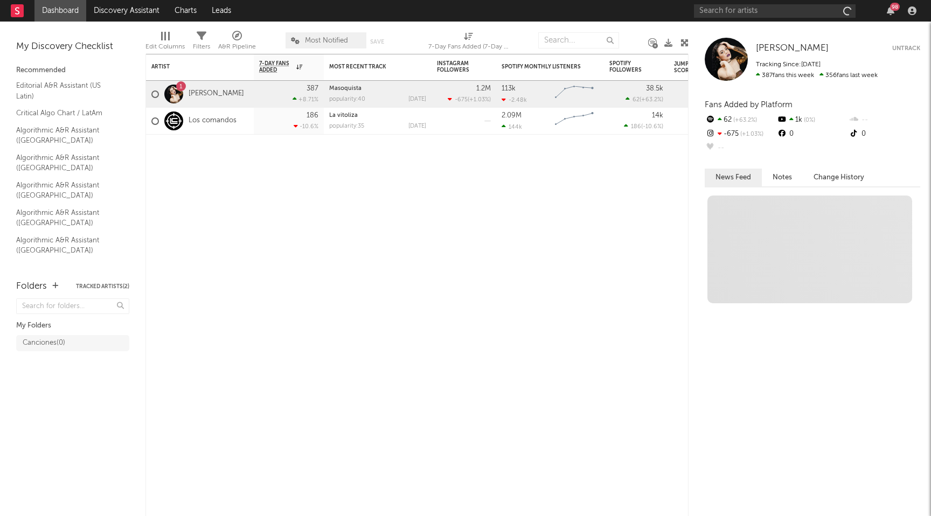  Describe the element at coordinates (809, 120) in the screenshot. I see `span: 0 %` at that location.